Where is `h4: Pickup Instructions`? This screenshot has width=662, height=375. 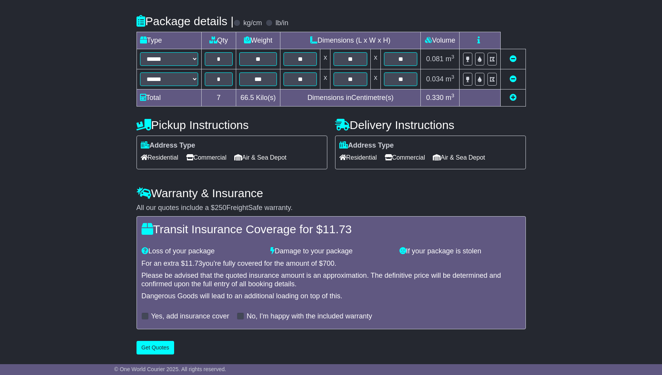 h4: Pickup Instructions is located at coordinates (232, 125).